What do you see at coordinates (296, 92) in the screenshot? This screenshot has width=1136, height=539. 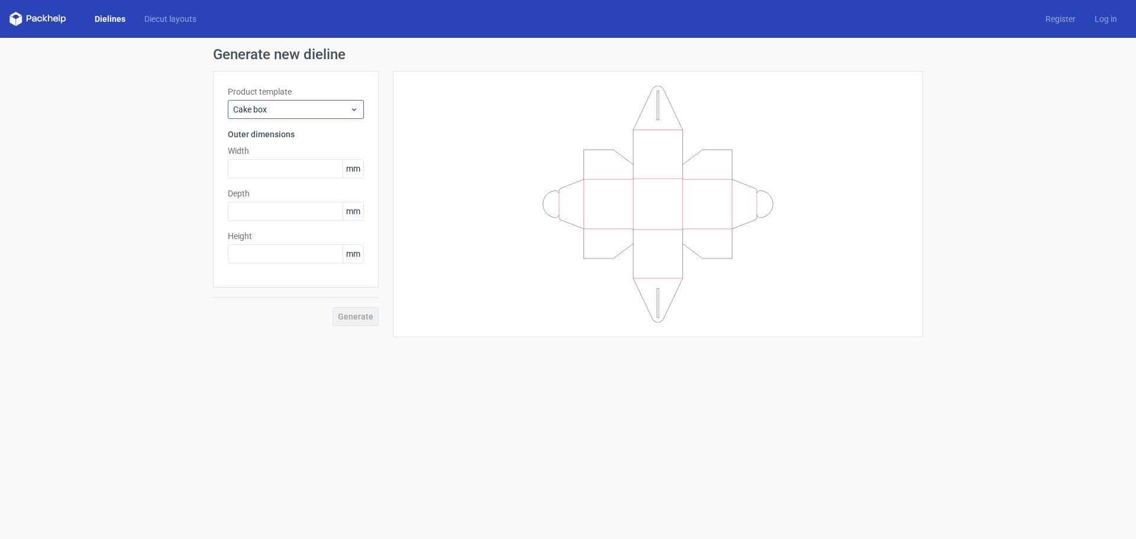 I see `label: Product template` at bounding box center [296, 92].